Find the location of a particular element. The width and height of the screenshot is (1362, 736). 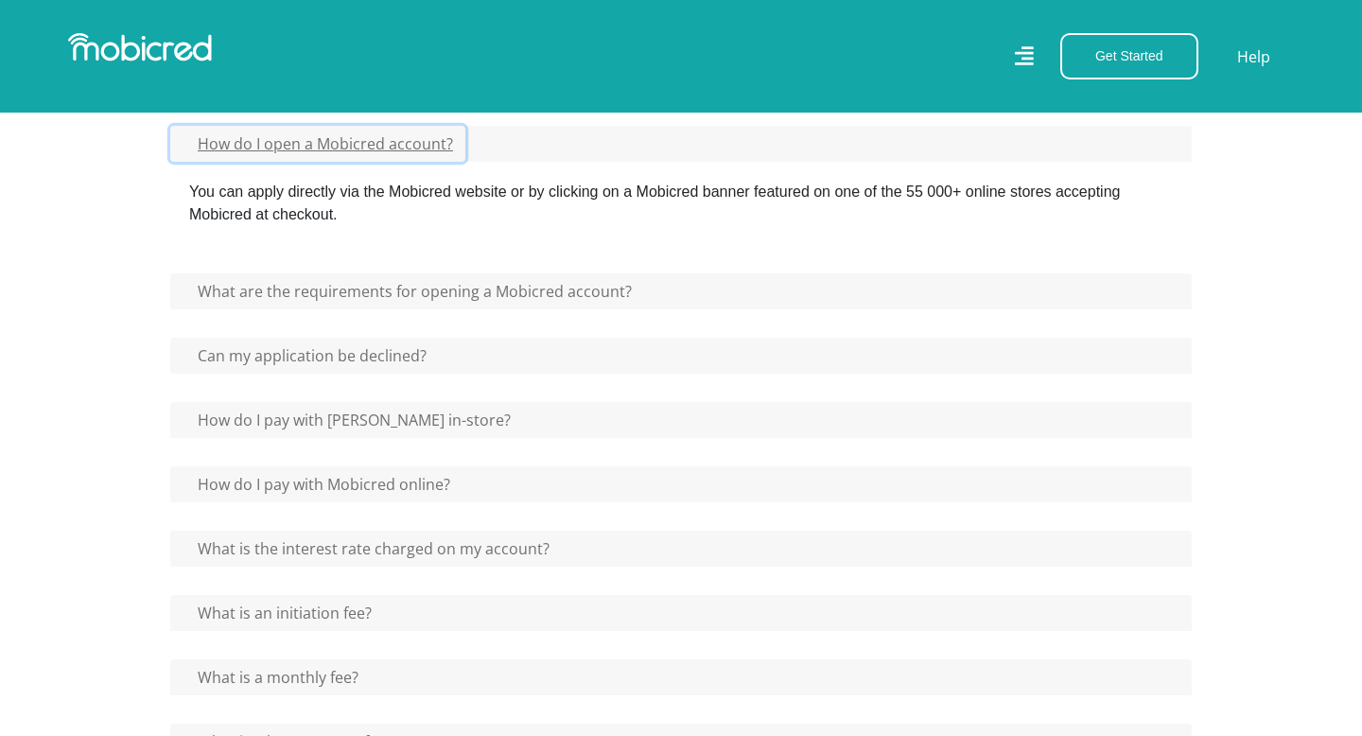

button: Get Started is located at coordinates (1129, 56).